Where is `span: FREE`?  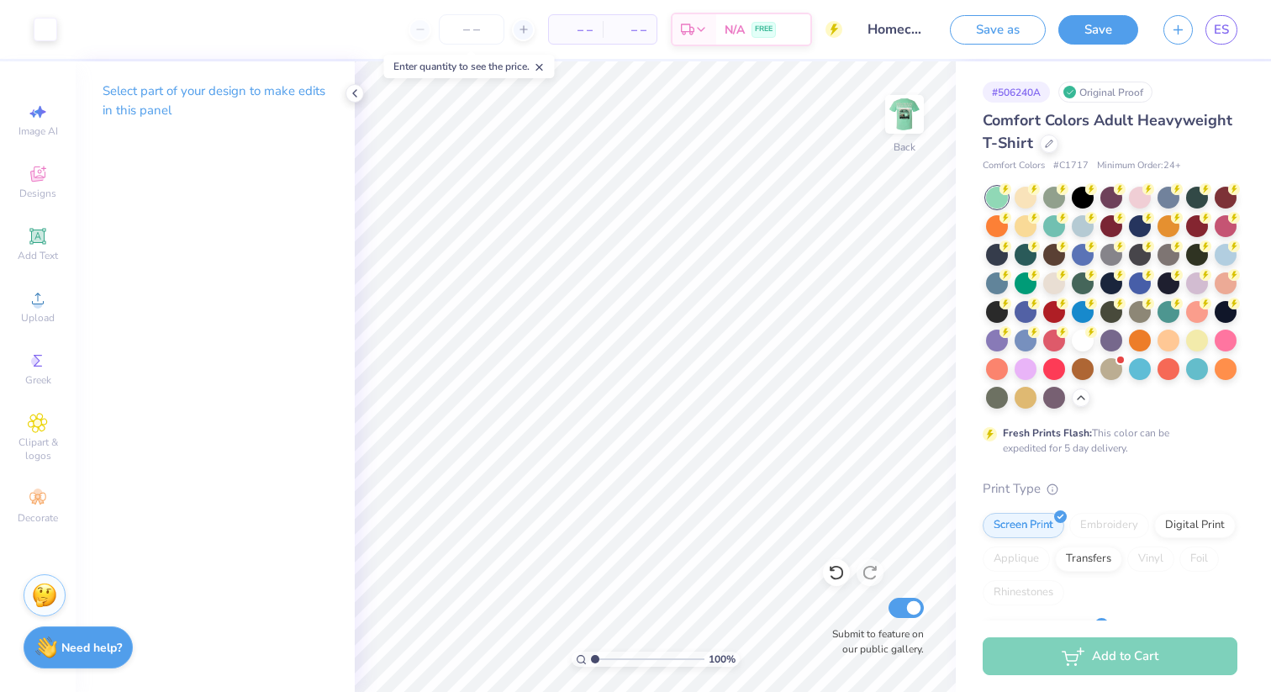 span: FREE is located at coordinates (763, 29).